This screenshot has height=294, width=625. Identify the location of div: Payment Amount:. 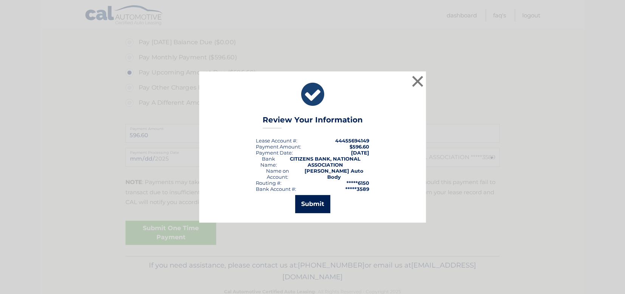
(278, 147).